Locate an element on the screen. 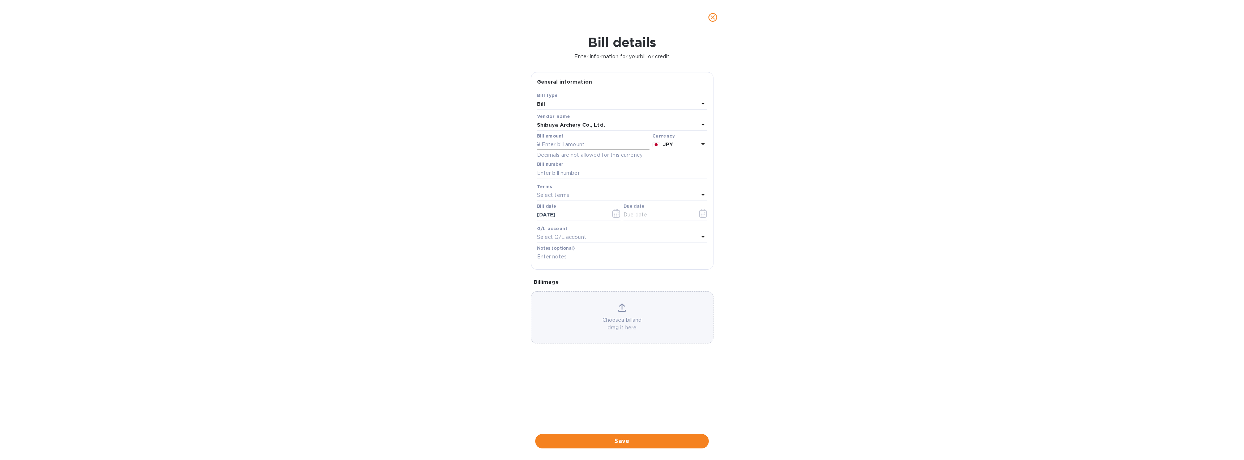  p: Decimals are not allowed for this currency is located at coordinates (593, 155).